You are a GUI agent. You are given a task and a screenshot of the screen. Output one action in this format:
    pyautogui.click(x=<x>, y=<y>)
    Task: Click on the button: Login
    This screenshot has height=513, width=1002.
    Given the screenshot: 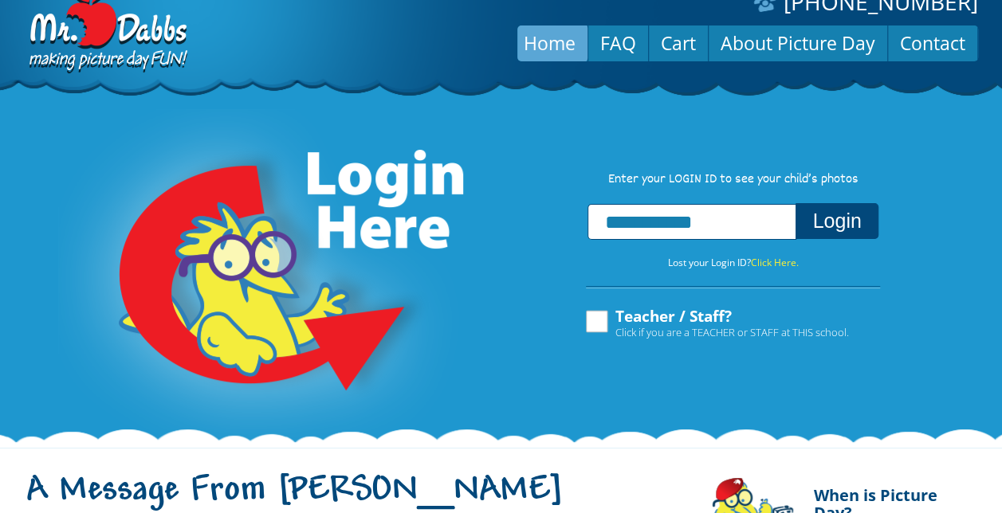 What is the action you would take?
    pyautogui.click(x=836, y=221)
    